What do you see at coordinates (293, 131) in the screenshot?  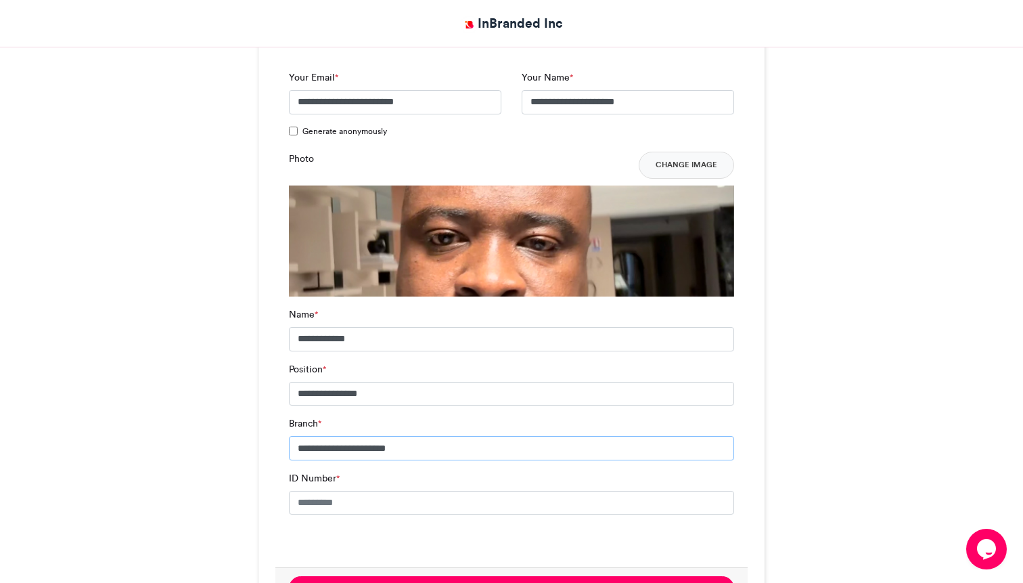 I see `input: Generate anonymously` at bounding box center [293, 131].